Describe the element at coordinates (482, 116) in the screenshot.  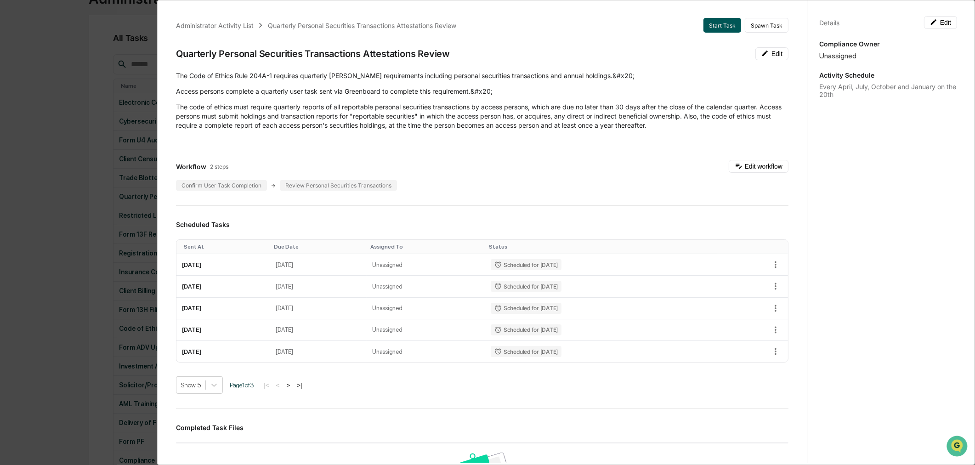
I see `p: The code of ethics must require quarterly reports of all reportable personal securities transacti...` at that location.